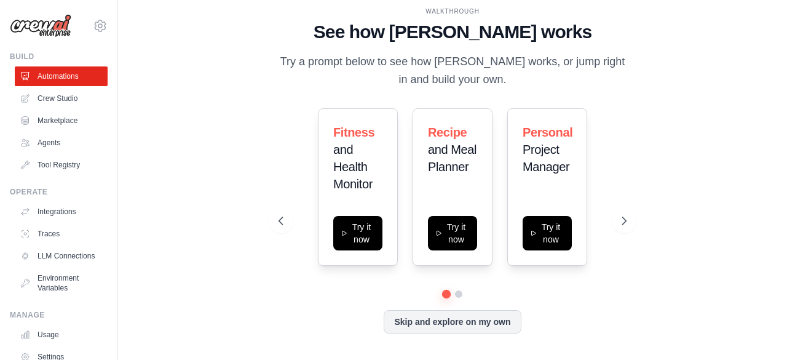 This screenshot has height=360, width=787. What do you see at coordinates (61, 283) in the screenshot?
I see `a: Environment Variables` at bounding box center [61, 283].